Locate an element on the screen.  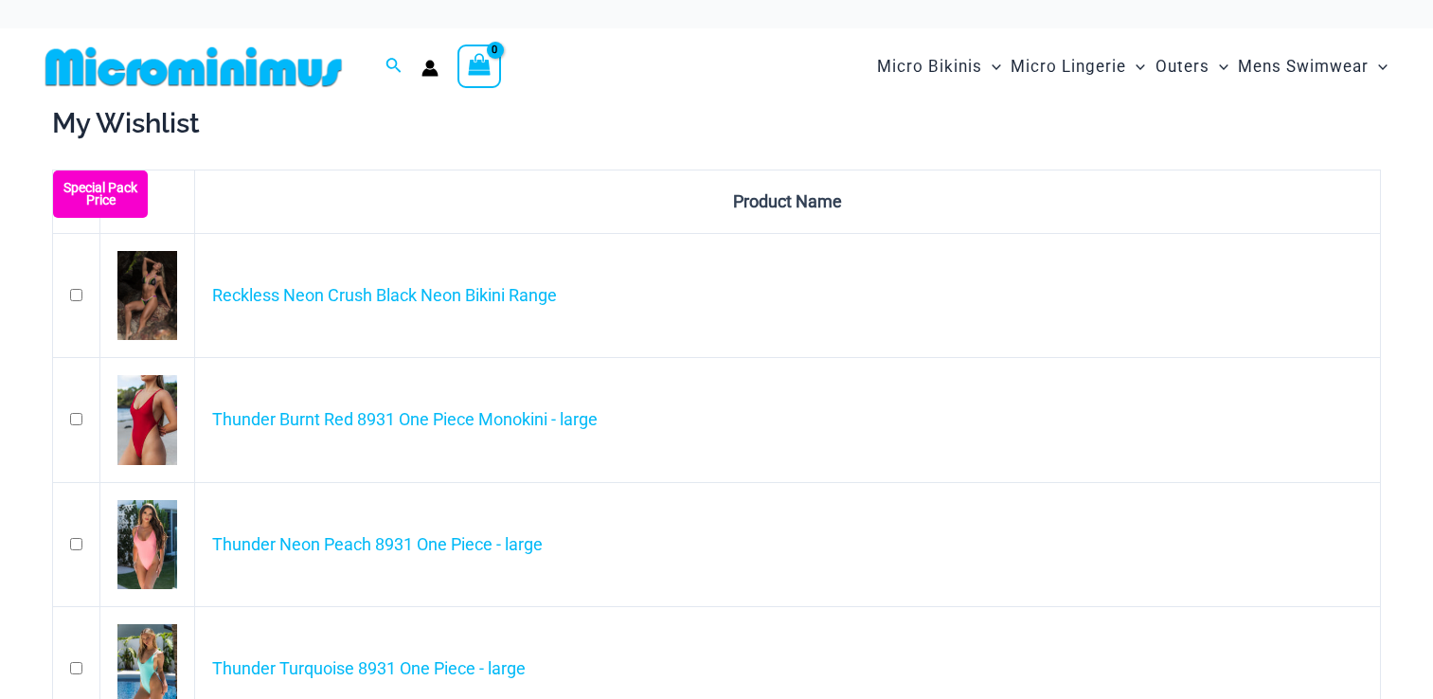
span: Product Name is located at coordinates (787, 201).